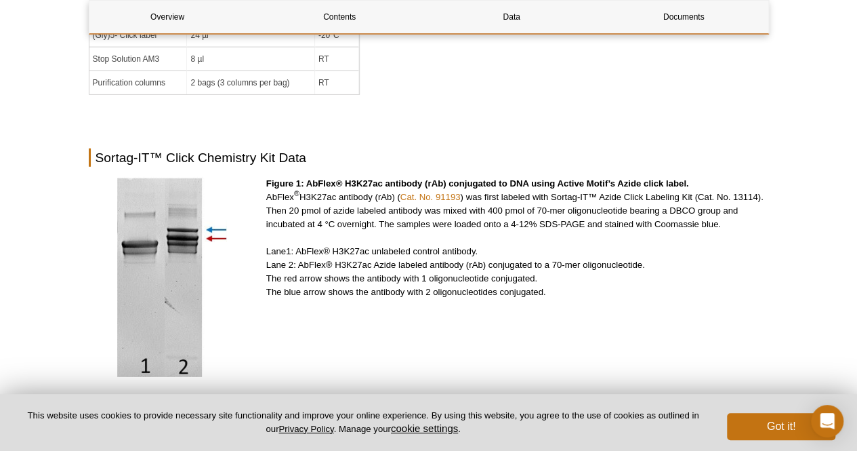 This screenshot has width=857, height=451. Describe the element at coordinates (781, 426) in the screenshot. I see `button: Got it!` at that location.